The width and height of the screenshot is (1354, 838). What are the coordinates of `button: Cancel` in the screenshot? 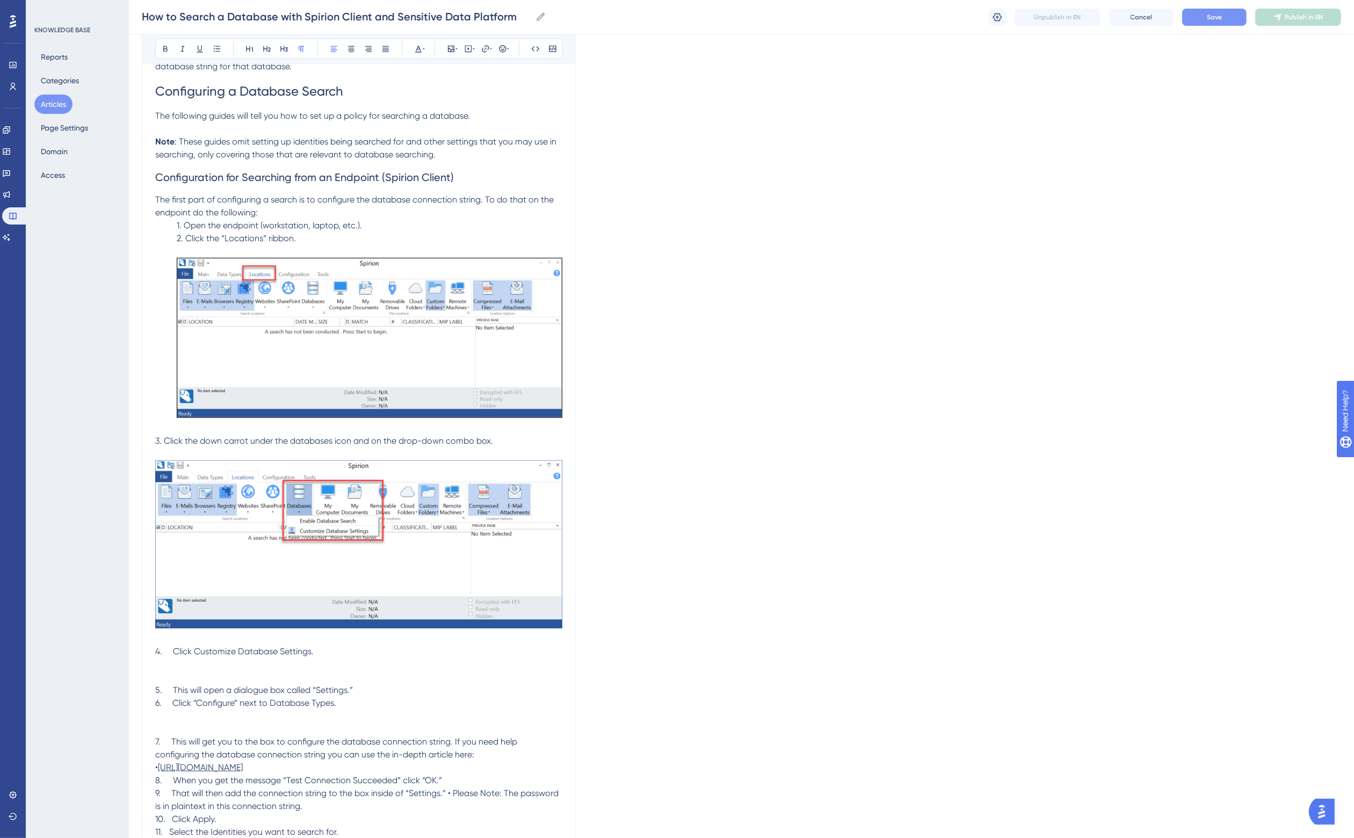 It's located at (1141, 17).